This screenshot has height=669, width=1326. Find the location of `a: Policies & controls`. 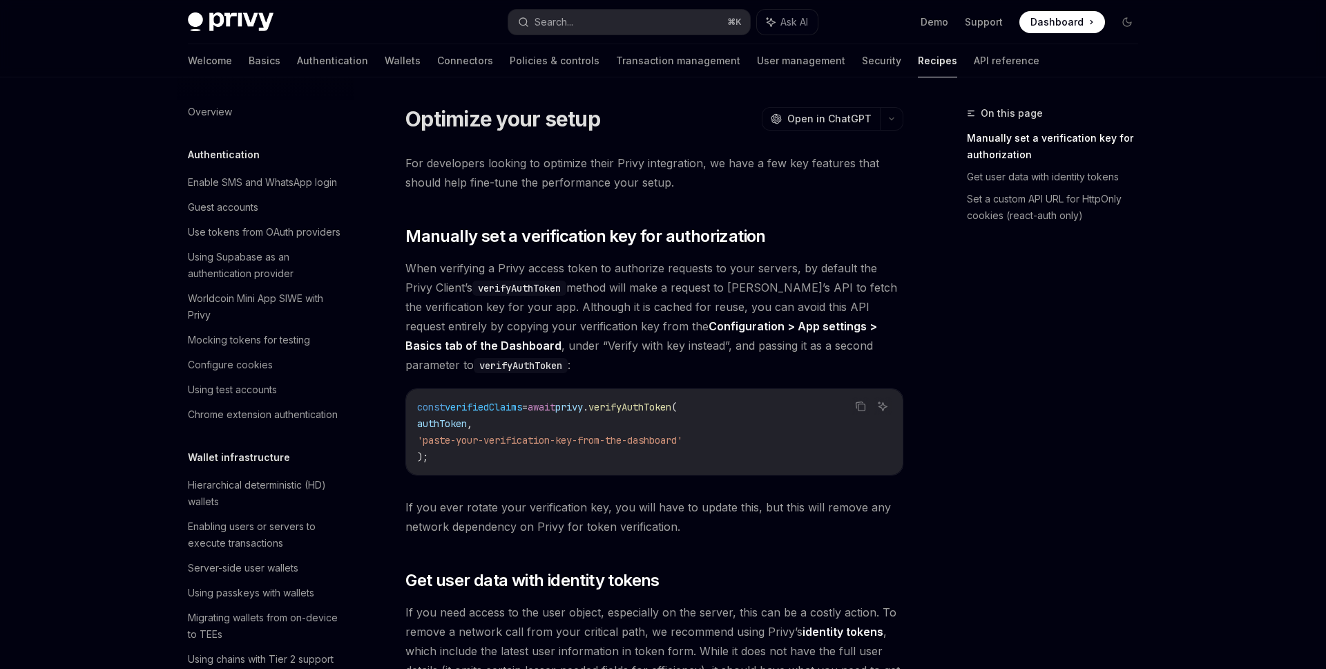

a: Policies & controls is located at coordinates (555, 61).